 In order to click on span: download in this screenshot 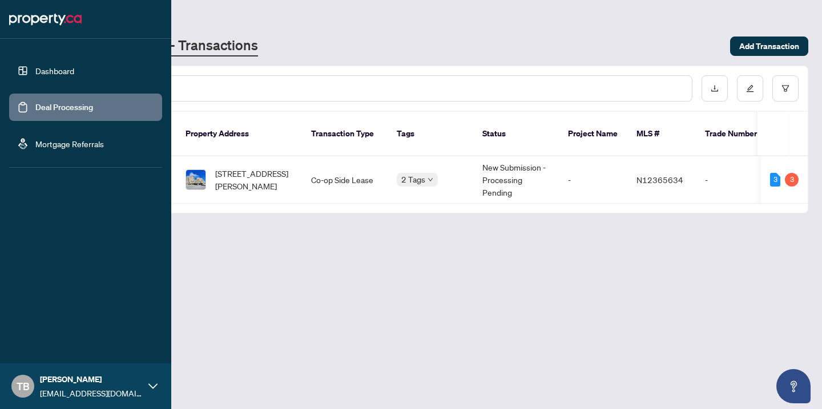, I will do `click(715, 89)`.